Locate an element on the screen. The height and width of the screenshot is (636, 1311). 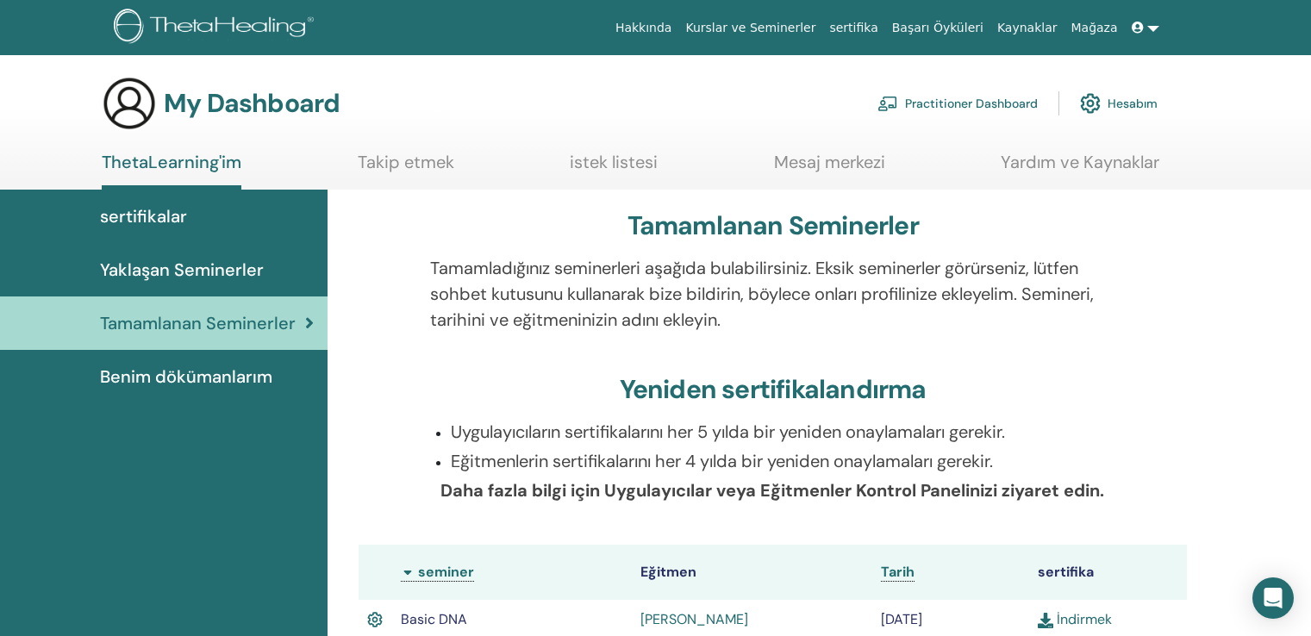
a: Tarih is located at coordinates (897, 572).